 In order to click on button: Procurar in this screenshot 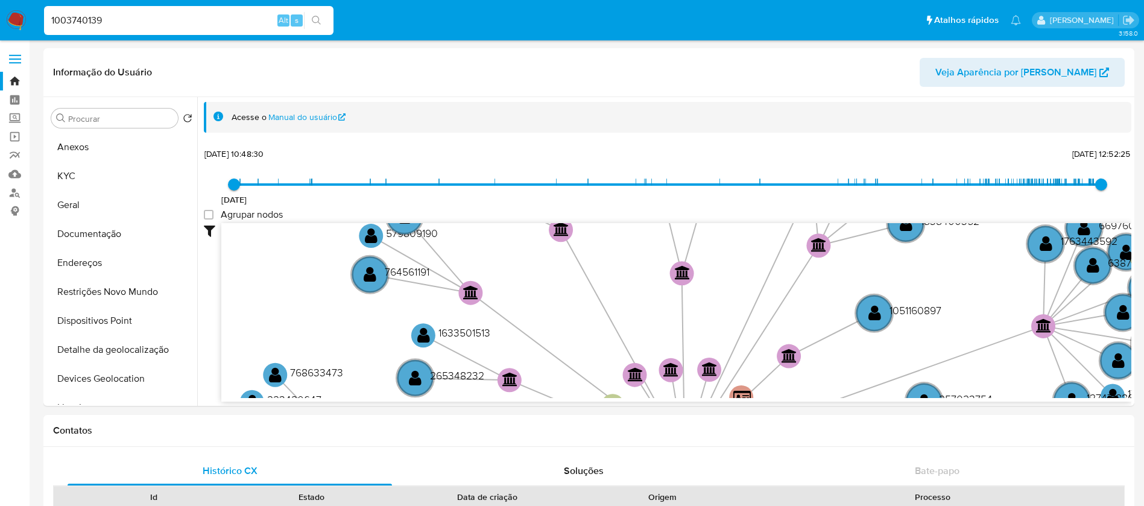, I will do `click(61, 118)`.